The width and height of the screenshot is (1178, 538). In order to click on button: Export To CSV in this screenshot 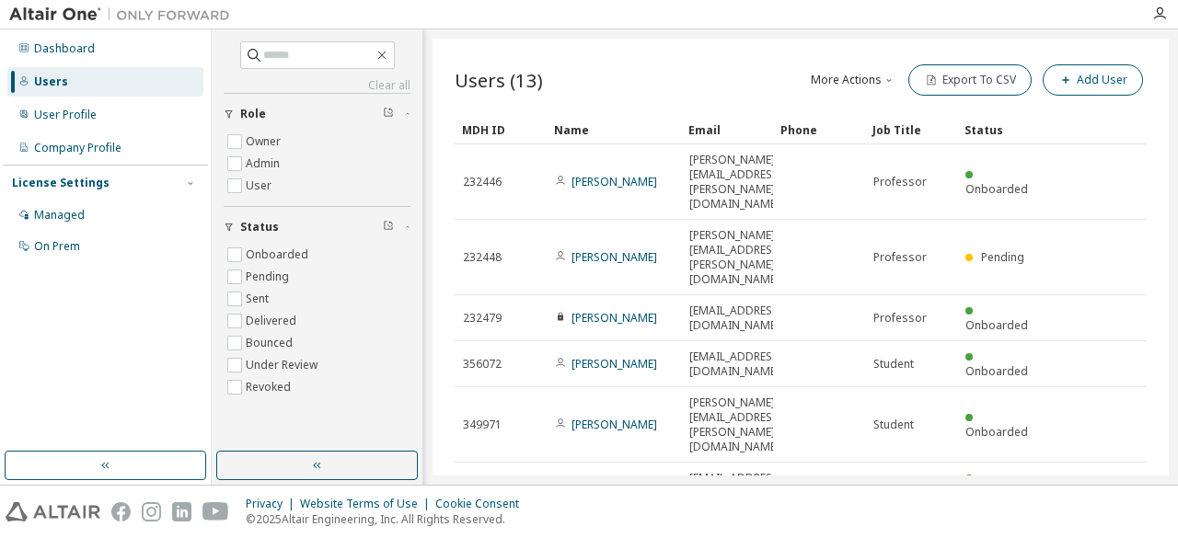, I will do `click(970, 80)`.